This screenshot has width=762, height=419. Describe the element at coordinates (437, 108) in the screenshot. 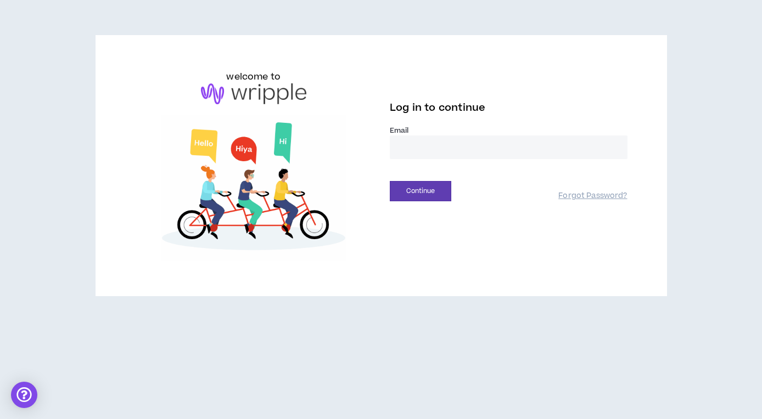

I see `span: Log in to continue` at that location.